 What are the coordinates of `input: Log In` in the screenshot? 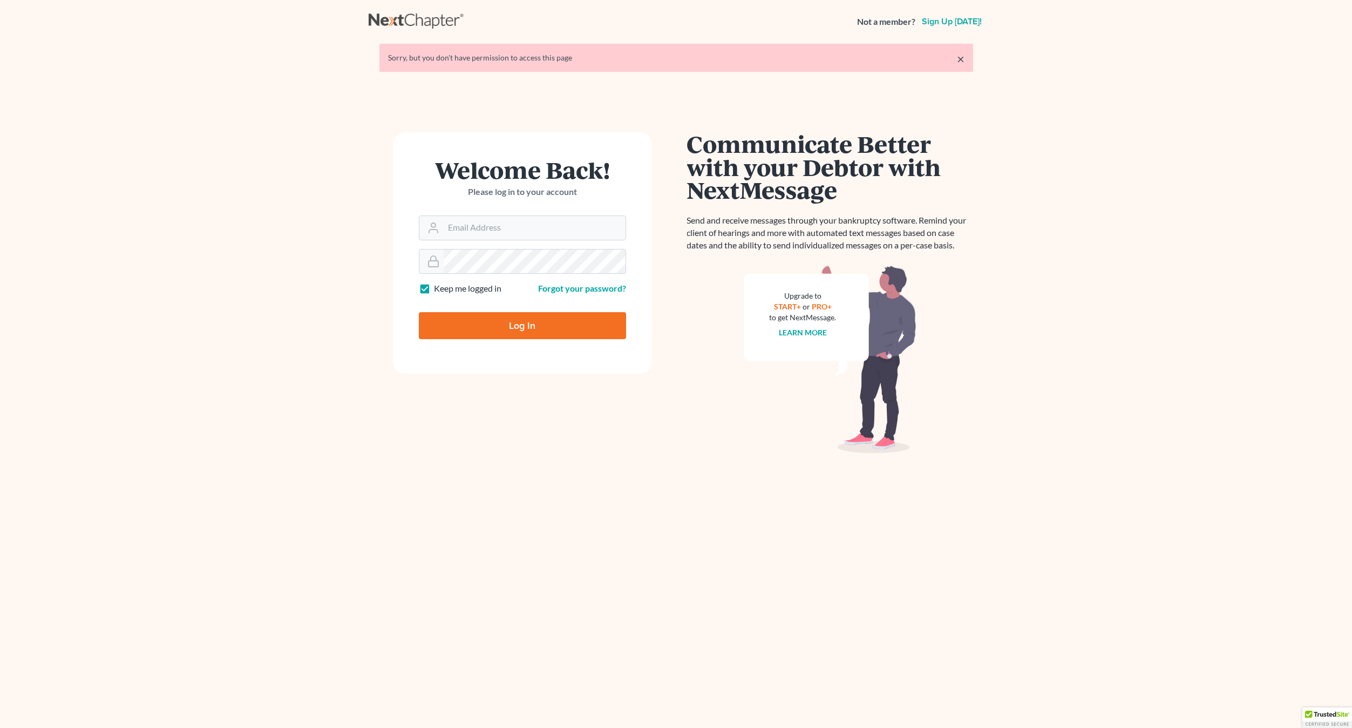 It's located at (522, 325).